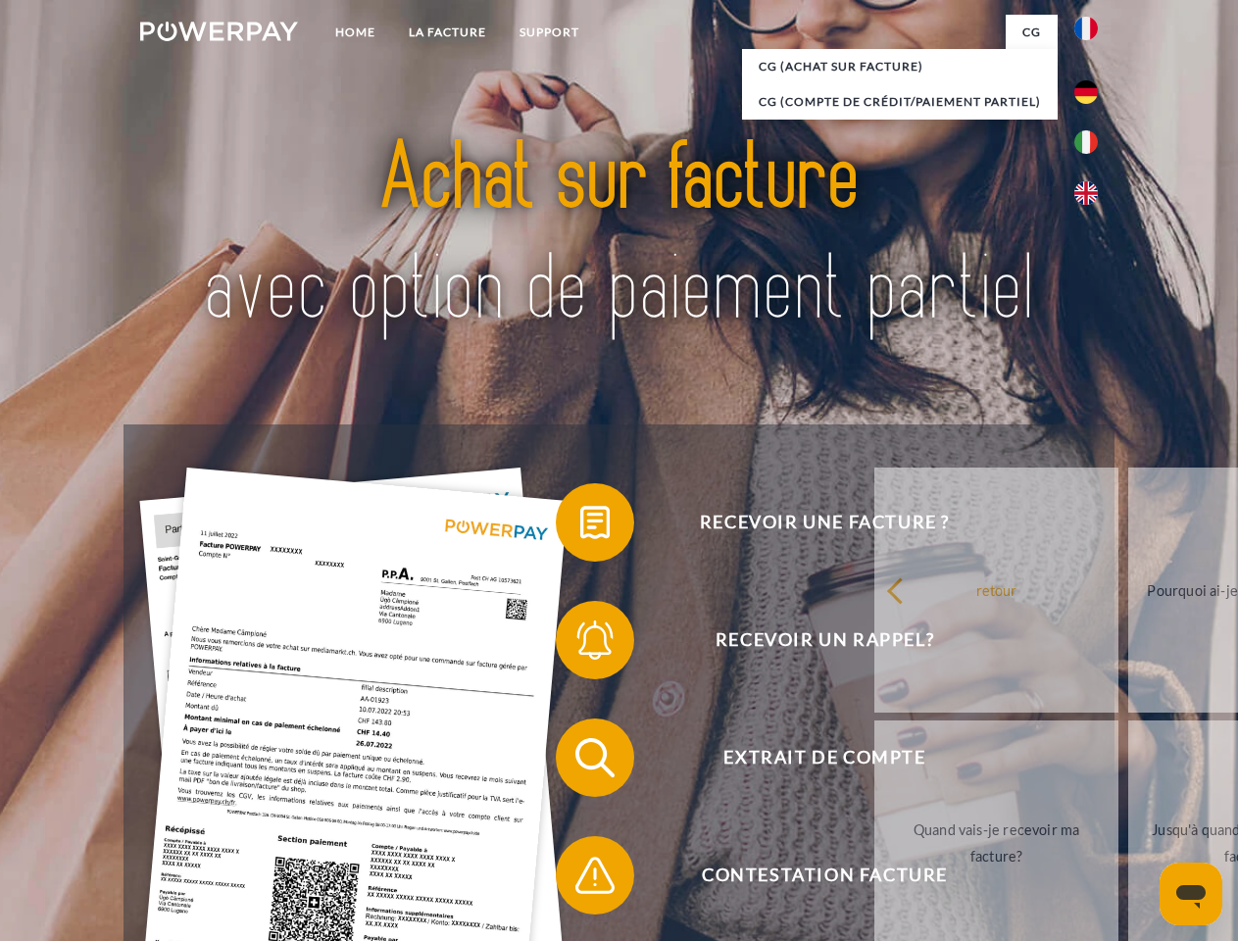  I want to click on a: Extrait de compte, so click(811, 758).